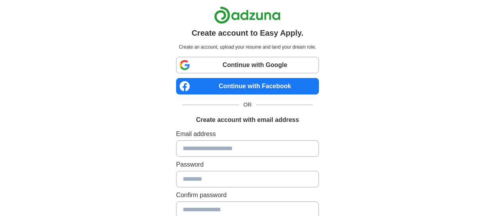 The width and height of the screenshot is (495, 216). Describe the element at coordinates (247, 15) in the screenshot. I see `img: Adzuna logo` at that location.